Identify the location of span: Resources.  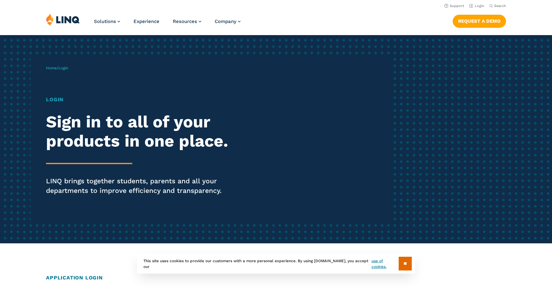
(185, 21).